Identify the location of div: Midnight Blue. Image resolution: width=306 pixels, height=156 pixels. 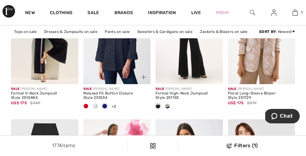
(105, 106).